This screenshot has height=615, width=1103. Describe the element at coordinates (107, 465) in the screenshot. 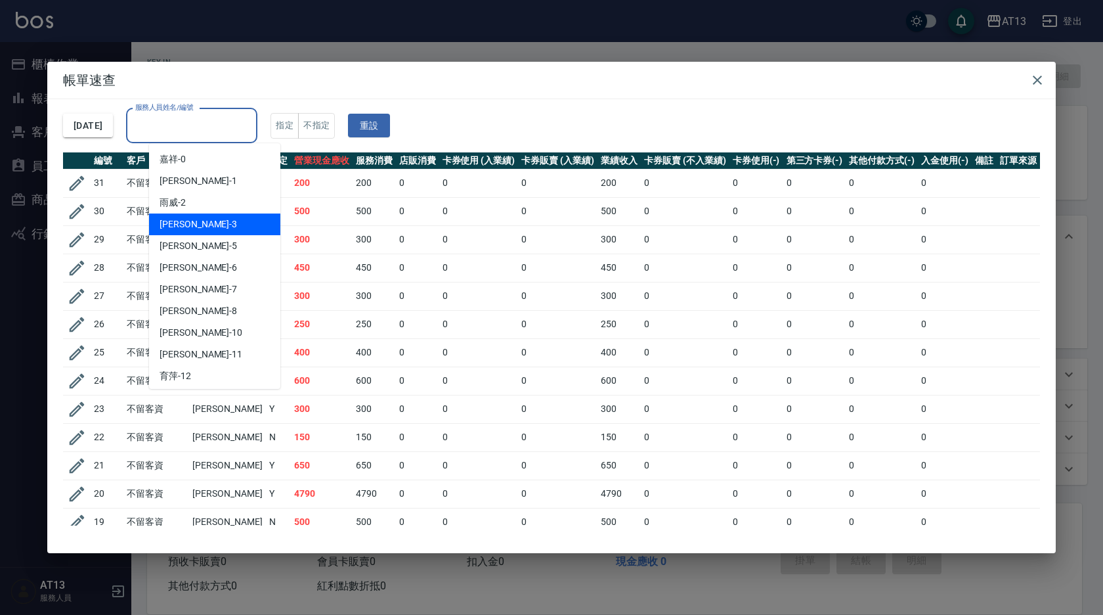

I see `td: 21` at that location.